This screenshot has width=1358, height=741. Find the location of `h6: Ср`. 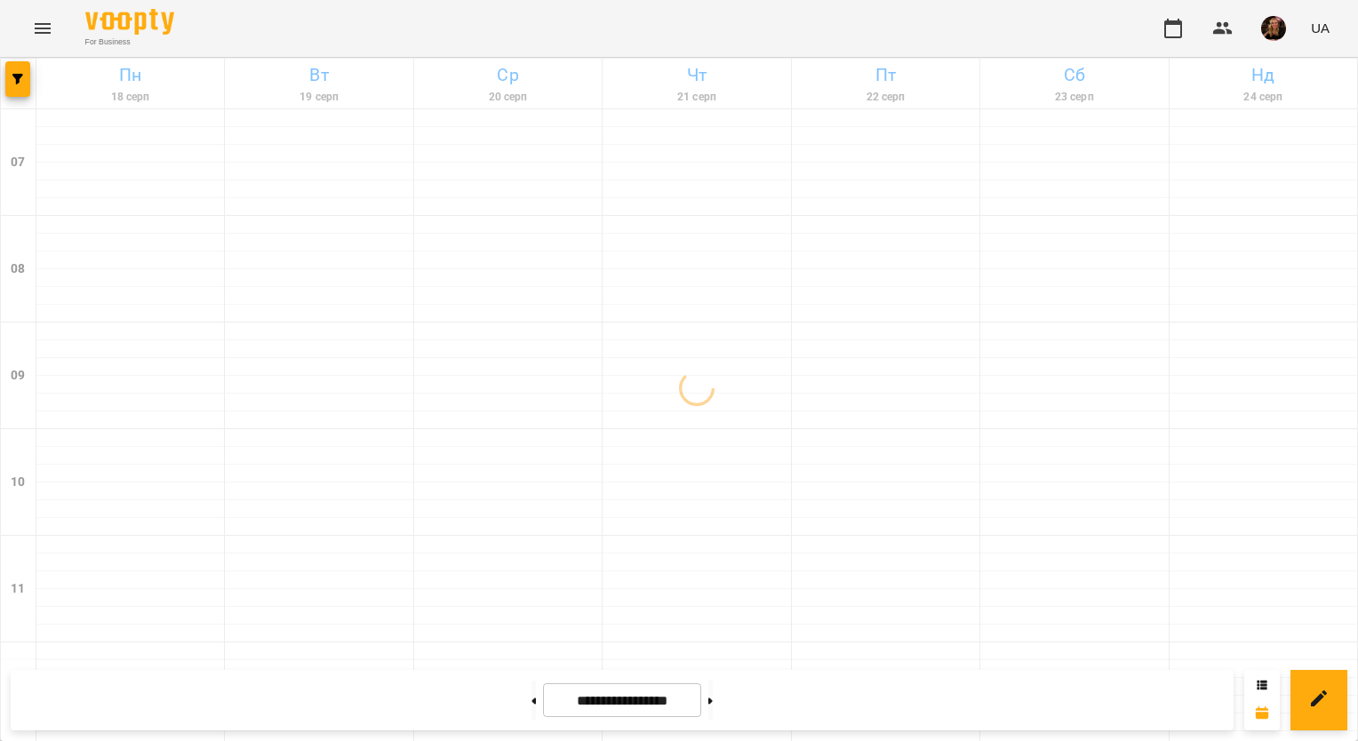

h6: Ср is located at coordinates (508, 75).